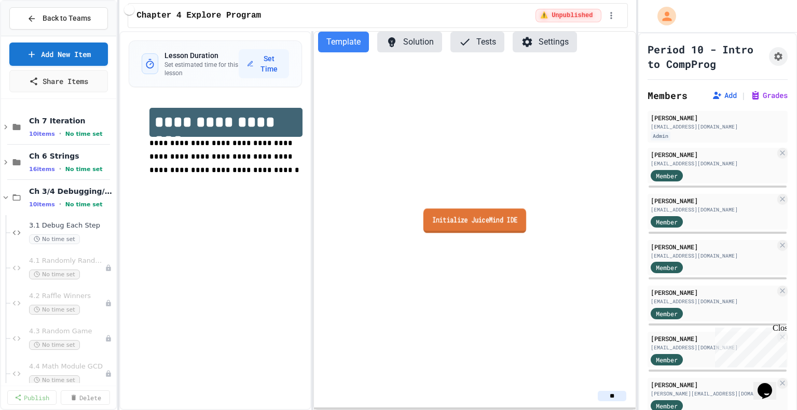 This screenshot has width=797, height=410. Describe the element at coordinates (38, 35) in the screenshot. I see `div: Chat with us now!Close` at that location.